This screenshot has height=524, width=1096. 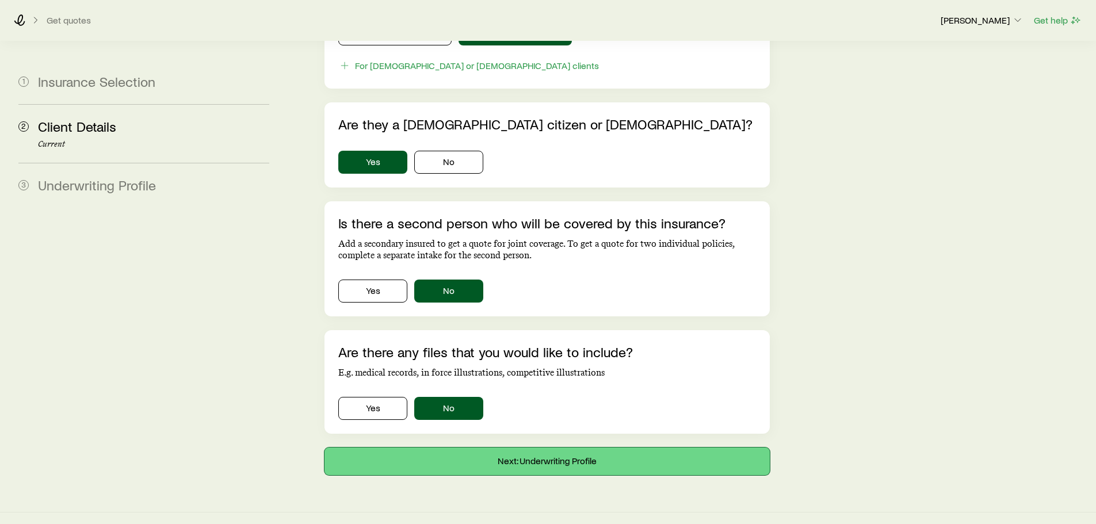 What do you see at coordinates (546, 250) in the screenshot?
I see `p: Add a secondary insured to get a quote for joint coverage. To get a quote for two individual poli...` at bounding box center [546, 250].